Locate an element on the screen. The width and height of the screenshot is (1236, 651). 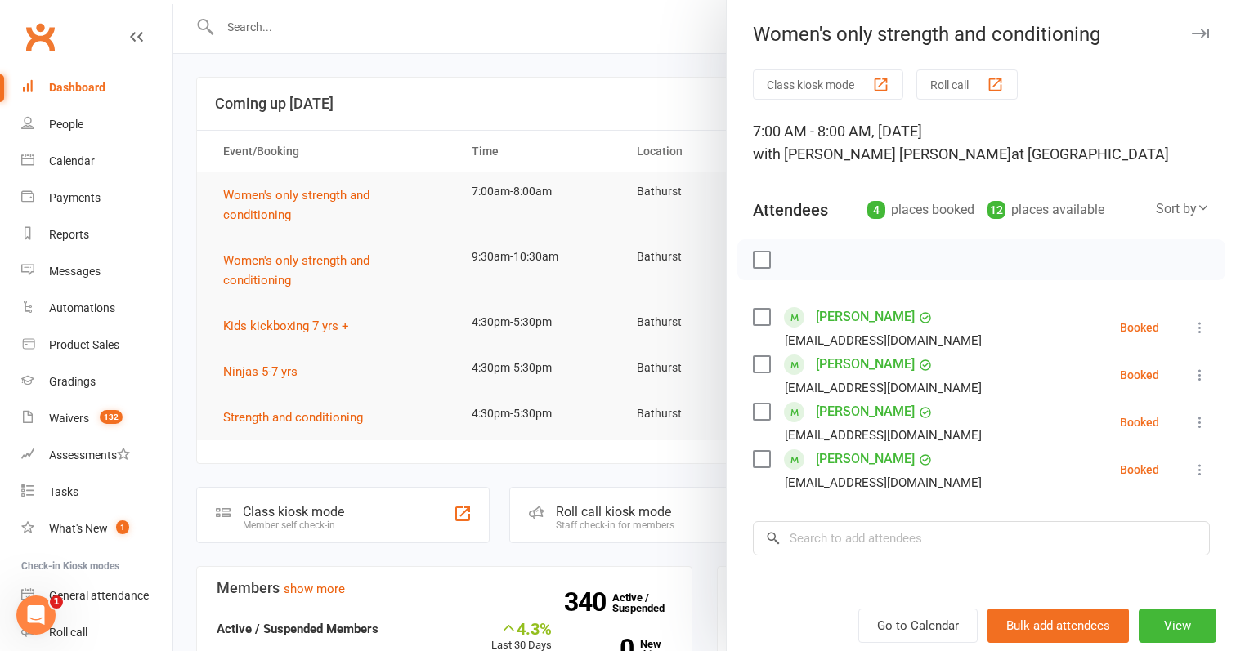
div: places booked is located at coordinates (920, 210).